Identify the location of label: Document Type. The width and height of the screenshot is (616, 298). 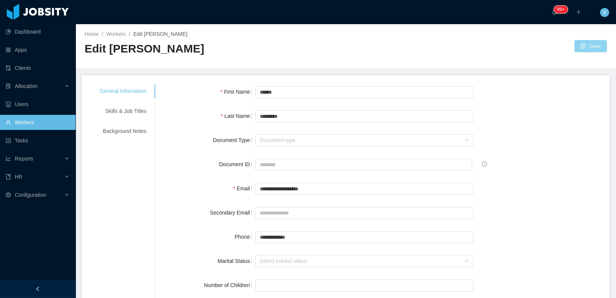
(234, 140).